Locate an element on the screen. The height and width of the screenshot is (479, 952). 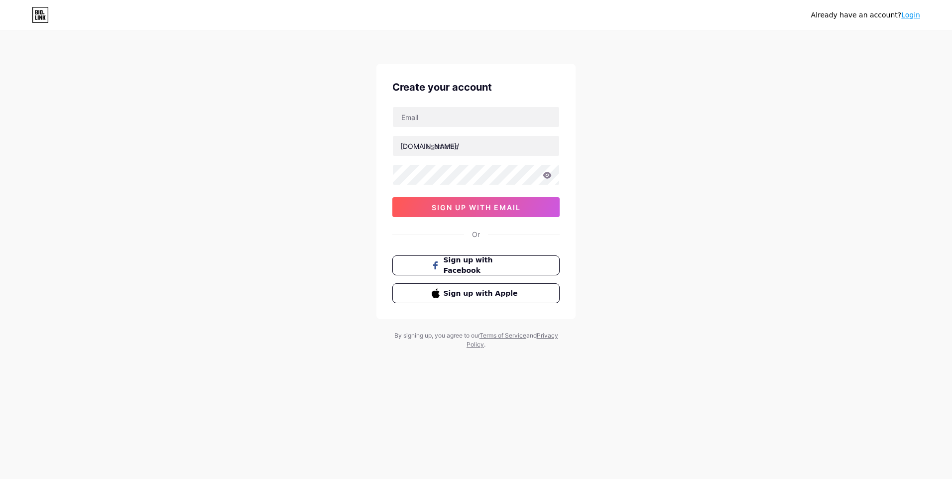
div: Create your account is located at coordinates (476, 87).